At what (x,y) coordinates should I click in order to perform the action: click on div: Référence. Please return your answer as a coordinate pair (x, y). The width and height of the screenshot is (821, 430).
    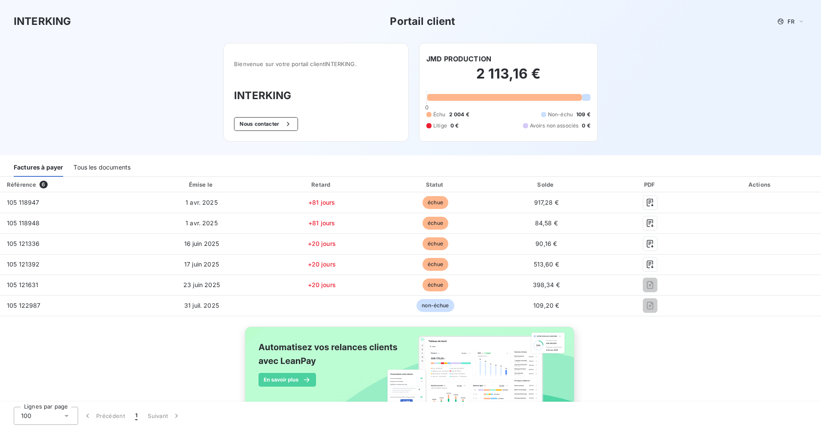
    Looking at the image, I should click on (21, 185).